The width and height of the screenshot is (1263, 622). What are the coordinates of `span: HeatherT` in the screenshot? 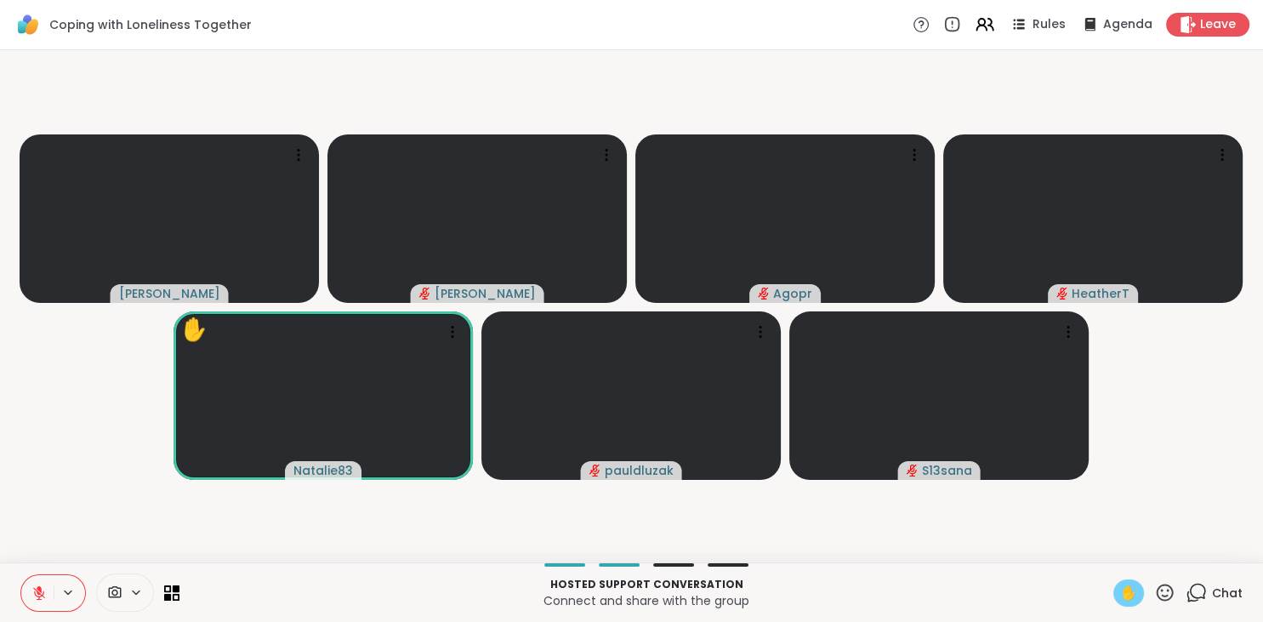 It's located at (1101, 293).